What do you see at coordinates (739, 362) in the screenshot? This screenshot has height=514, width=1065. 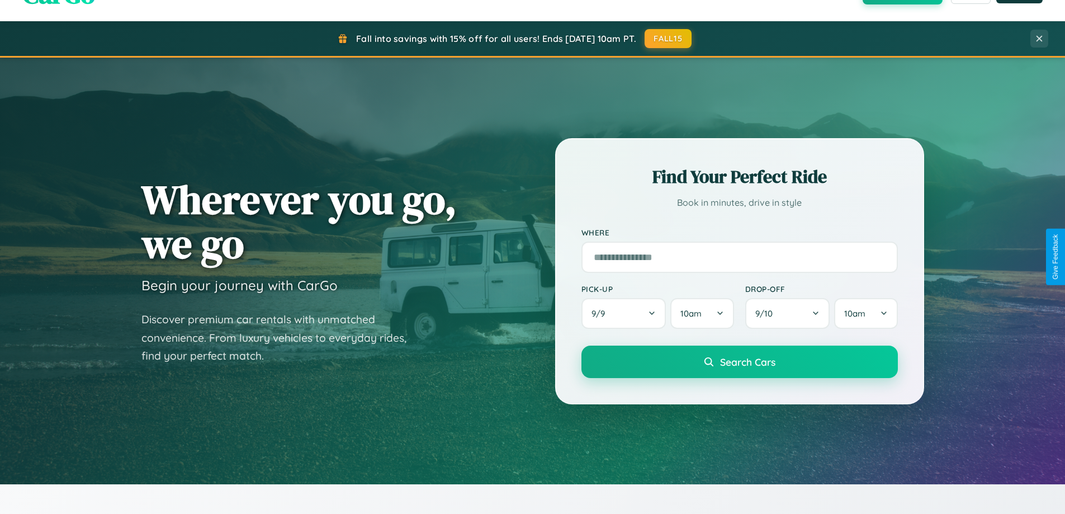 I see `button: Search Cars` at bounding box center [739, 362].